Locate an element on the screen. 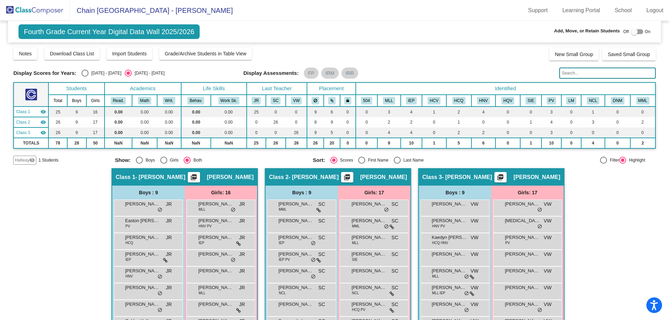 The width and height of the screenshot is (669, 320). span: Class 3 is located at coordinates (23, 133).